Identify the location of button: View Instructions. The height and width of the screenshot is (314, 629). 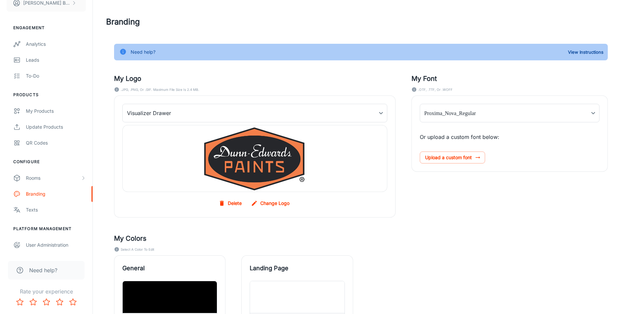
(585, 52).